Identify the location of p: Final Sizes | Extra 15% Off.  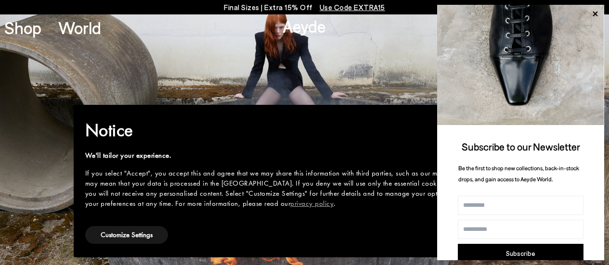
(304, 7).